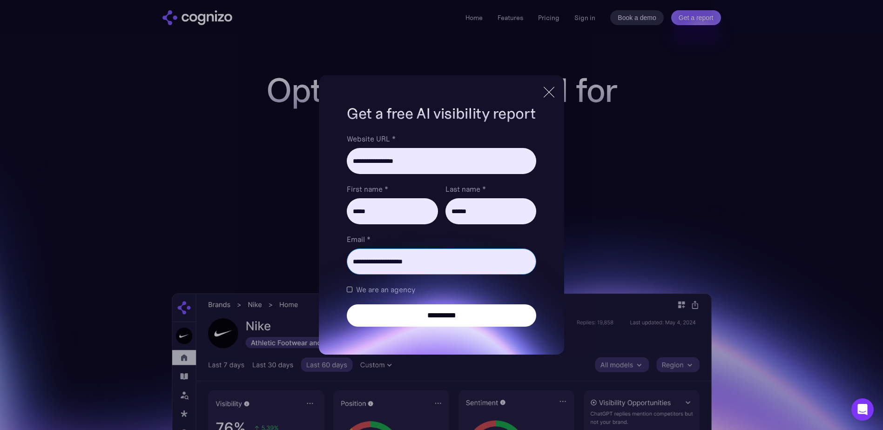 This screenshot has height=430, width=883. I want to click on span: We are an agency, so click(385, 290).